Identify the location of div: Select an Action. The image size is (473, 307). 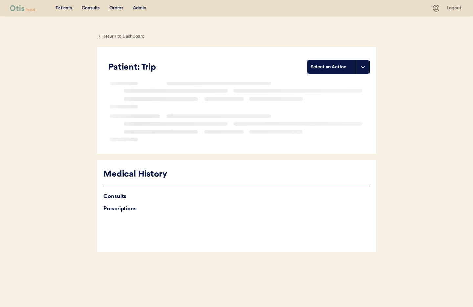
(332, 67).